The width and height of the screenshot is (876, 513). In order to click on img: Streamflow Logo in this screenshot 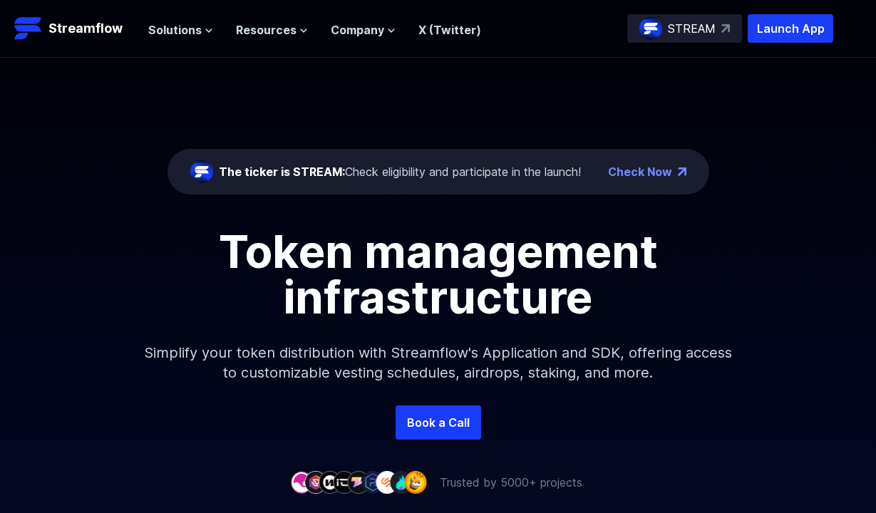, I will do `click(28, 28)`.